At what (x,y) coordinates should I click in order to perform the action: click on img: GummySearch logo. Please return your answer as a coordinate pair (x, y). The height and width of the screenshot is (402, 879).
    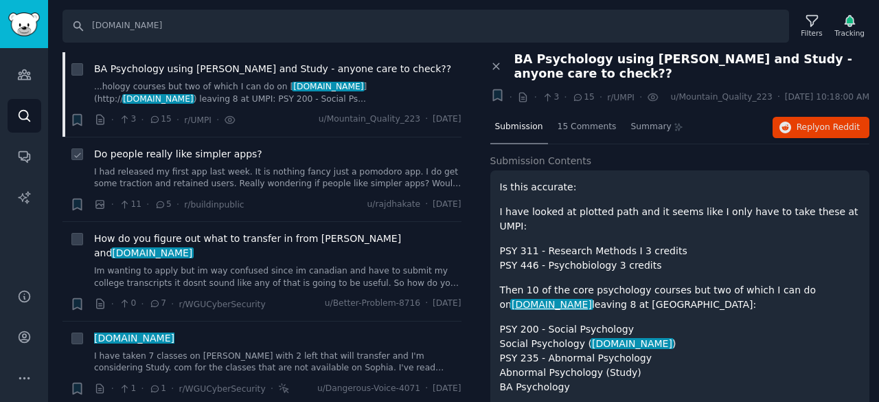
    Looking at the image, I should click on (24, 24).